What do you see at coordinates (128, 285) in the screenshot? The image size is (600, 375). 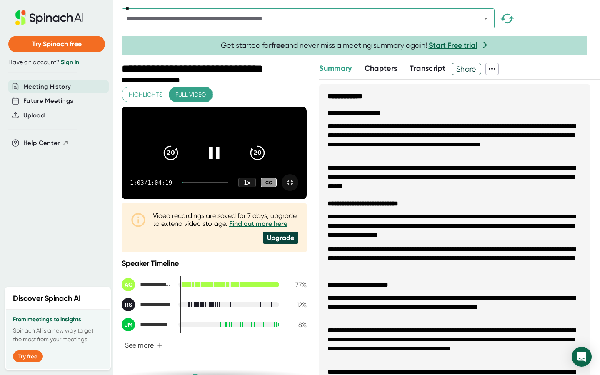 I see `div: AC` at bounding box center [128, 285].